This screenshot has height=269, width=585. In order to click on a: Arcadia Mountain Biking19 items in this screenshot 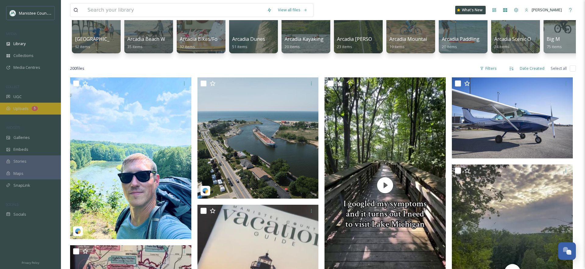, I will do `click(418, 43)`.